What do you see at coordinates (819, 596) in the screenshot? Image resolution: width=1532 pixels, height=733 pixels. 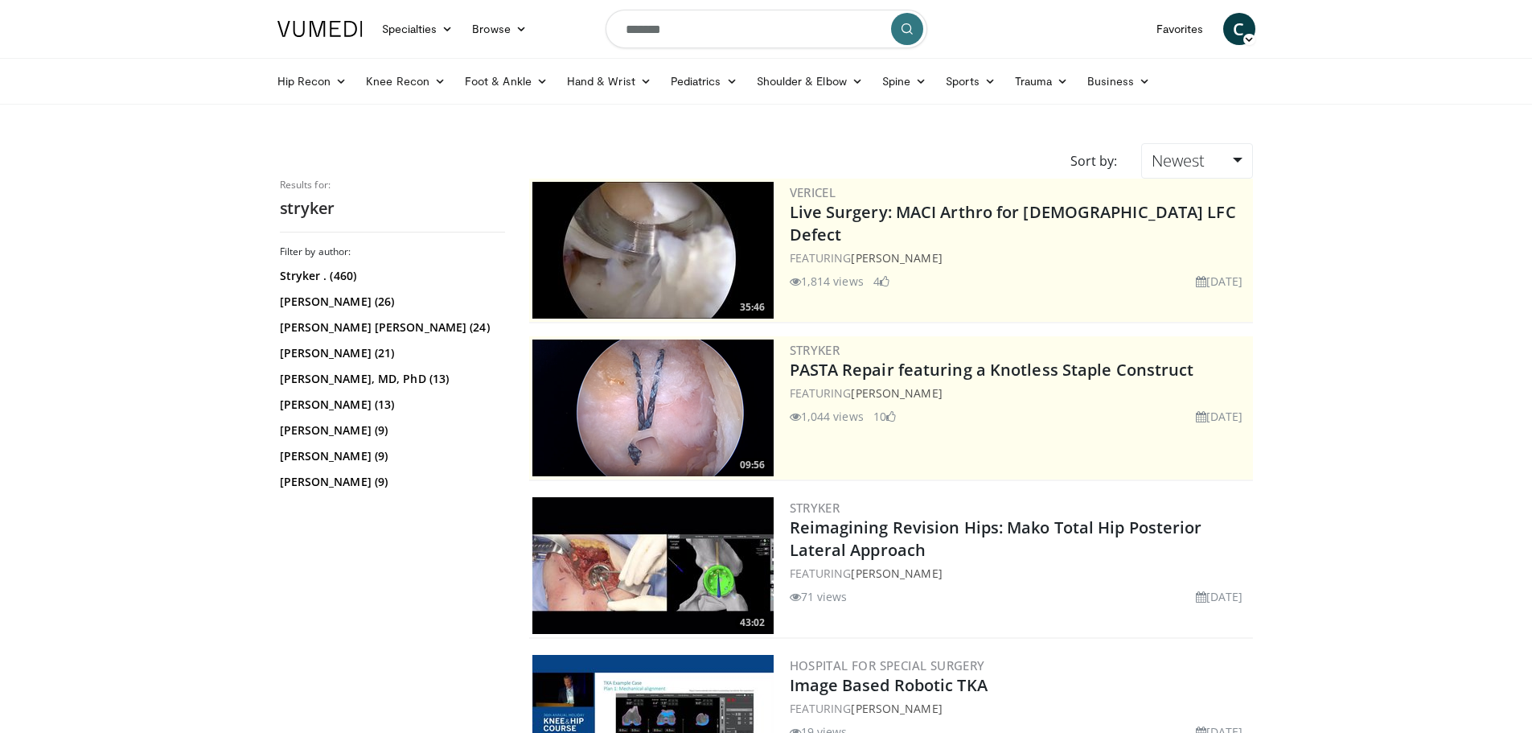 I see `li: 71 views` at bounding box center [819, 596].